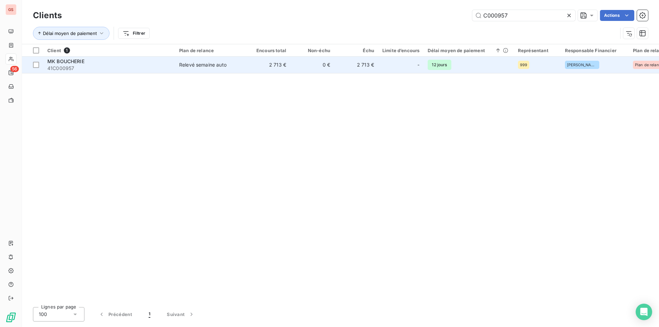 The height and width of the screenshot is (327, 659). I want to click on span: 56, so click(14, 69).